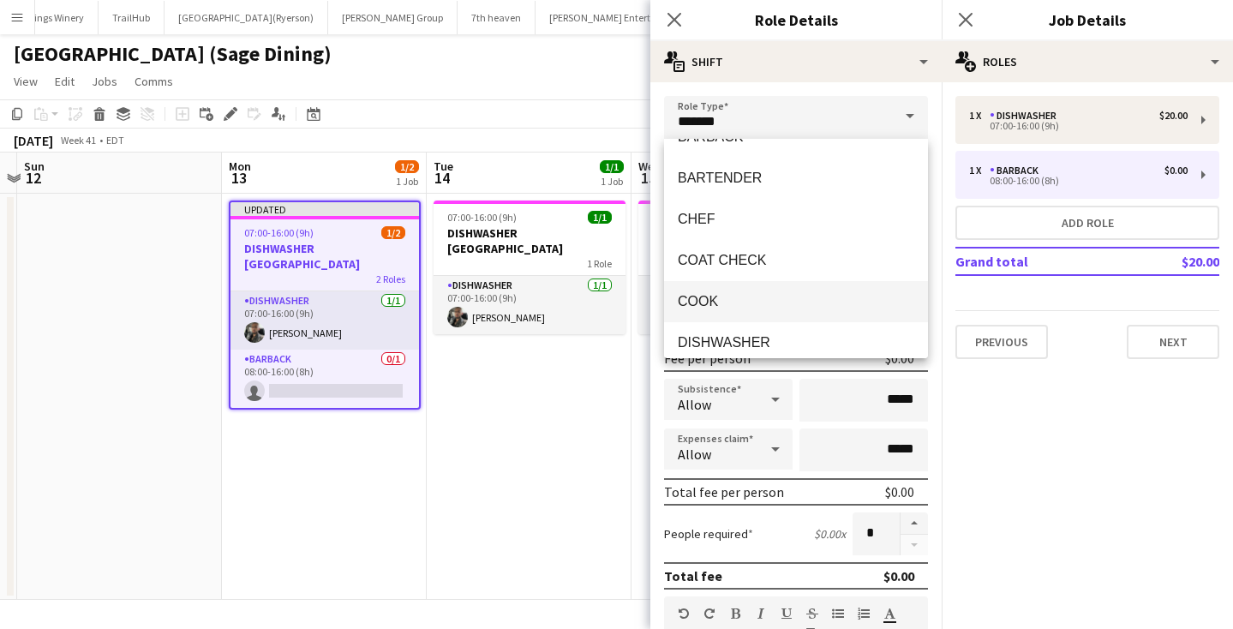  Describe the element at coordinates (735, 613) in the screenshot. I see `button: Bold` at that location.